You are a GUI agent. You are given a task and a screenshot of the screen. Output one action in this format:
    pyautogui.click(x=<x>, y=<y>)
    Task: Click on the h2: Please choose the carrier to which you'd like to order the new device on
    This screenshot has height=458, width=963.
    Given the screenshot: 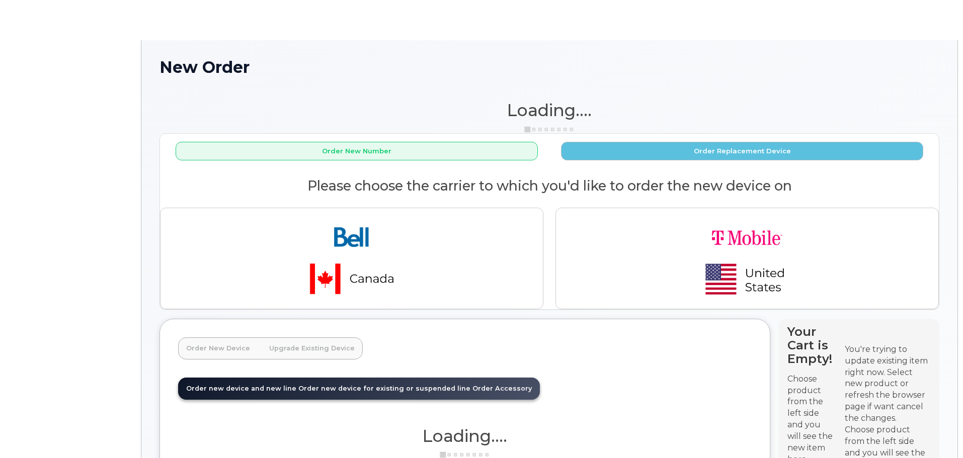 What is the action you would take?
    pyautogui.click(x=549, y=186)
    